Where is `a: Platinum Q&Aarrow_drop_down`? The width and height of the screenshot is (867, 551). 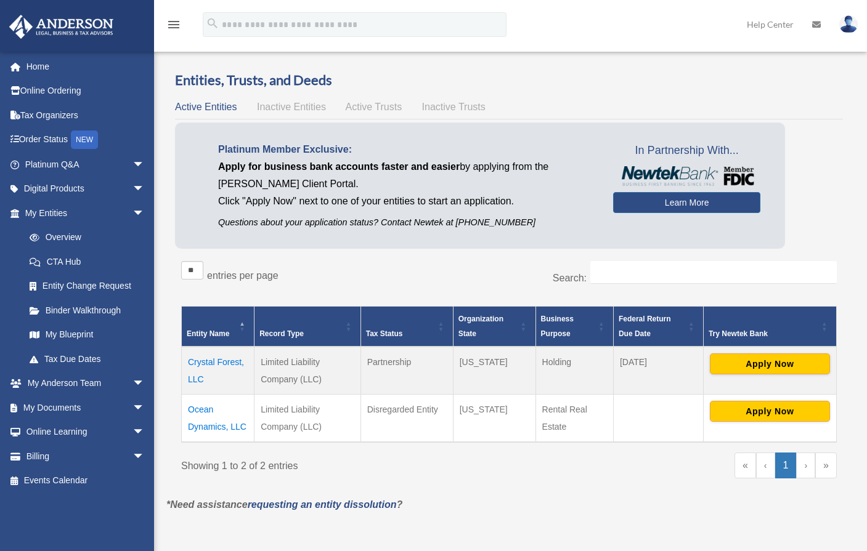 a: Platinum Q&Aarrow_drop_down is located at coordinates (86, 164).